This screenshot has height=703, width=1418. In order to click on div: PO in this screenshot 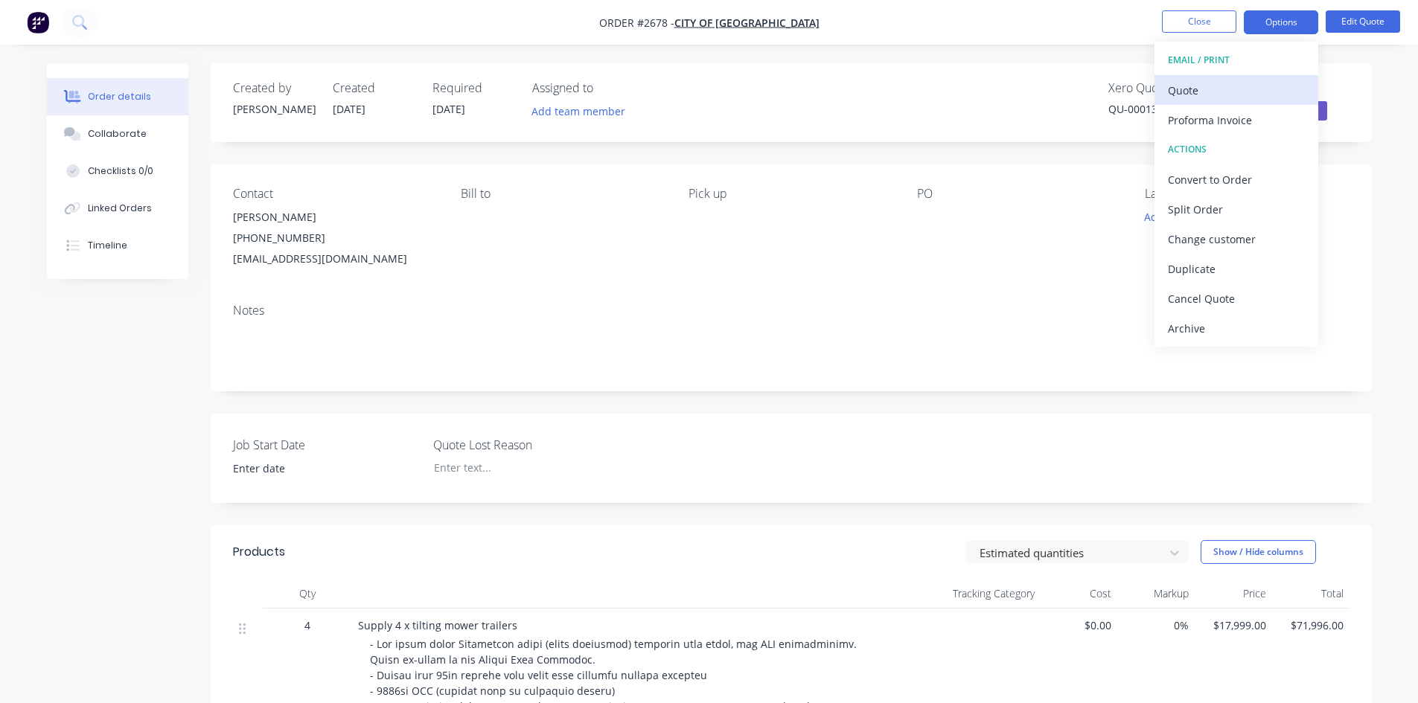, I will do `click(1019, 193)`.